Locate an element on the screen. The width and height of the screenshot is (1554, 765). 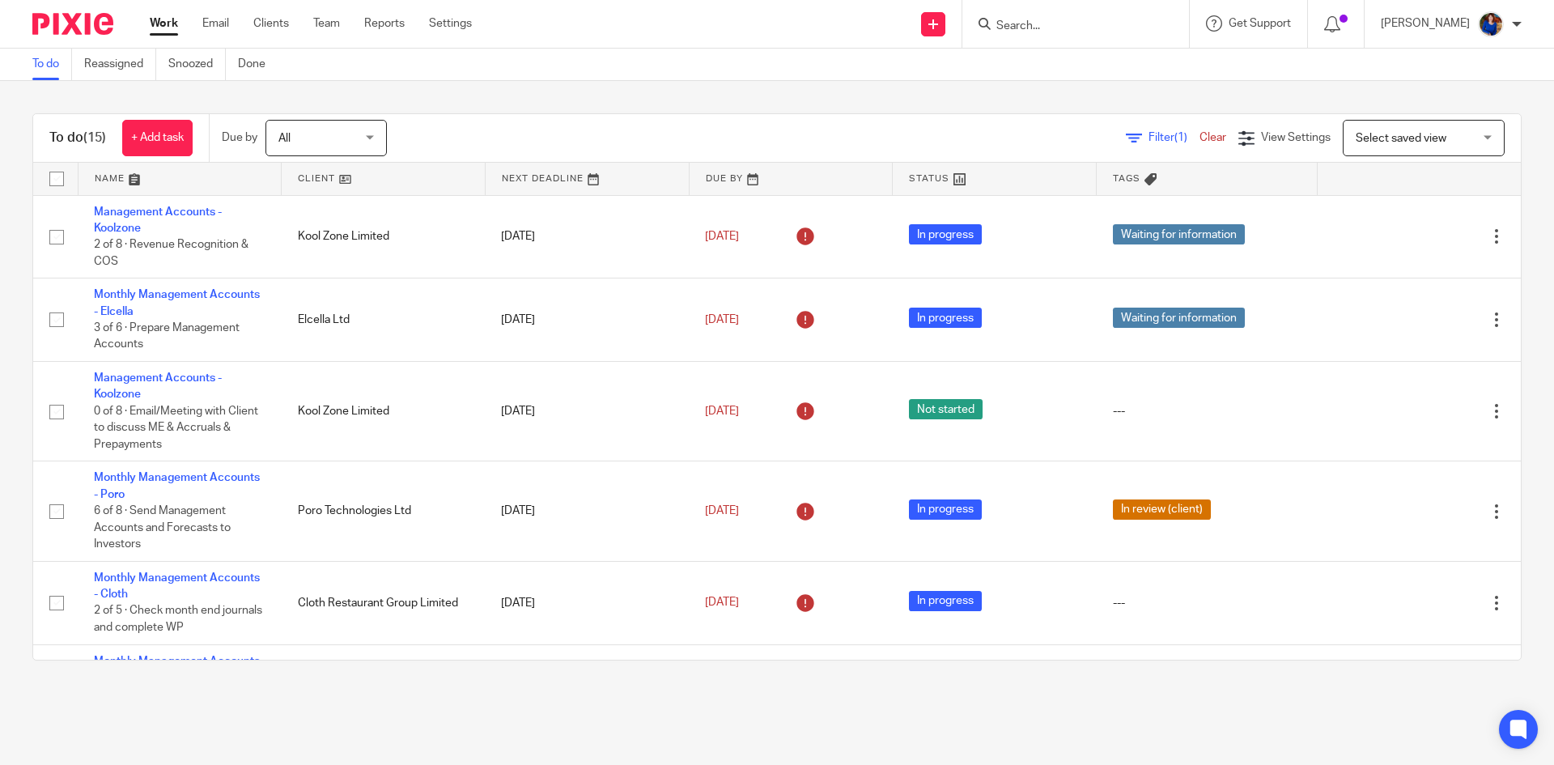
img: Pixie is located at coordinates (73, 23).